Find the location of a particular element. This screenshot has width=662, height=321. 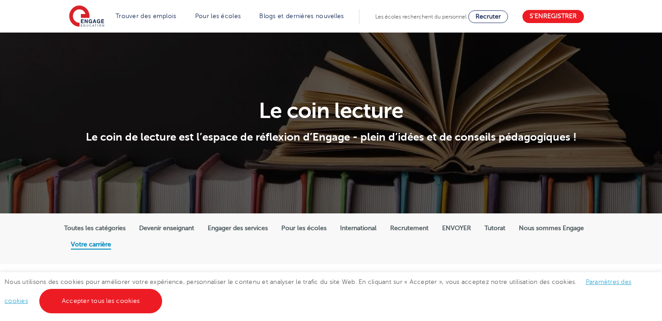

label: Tutorat is located at coordinates (495, 228).